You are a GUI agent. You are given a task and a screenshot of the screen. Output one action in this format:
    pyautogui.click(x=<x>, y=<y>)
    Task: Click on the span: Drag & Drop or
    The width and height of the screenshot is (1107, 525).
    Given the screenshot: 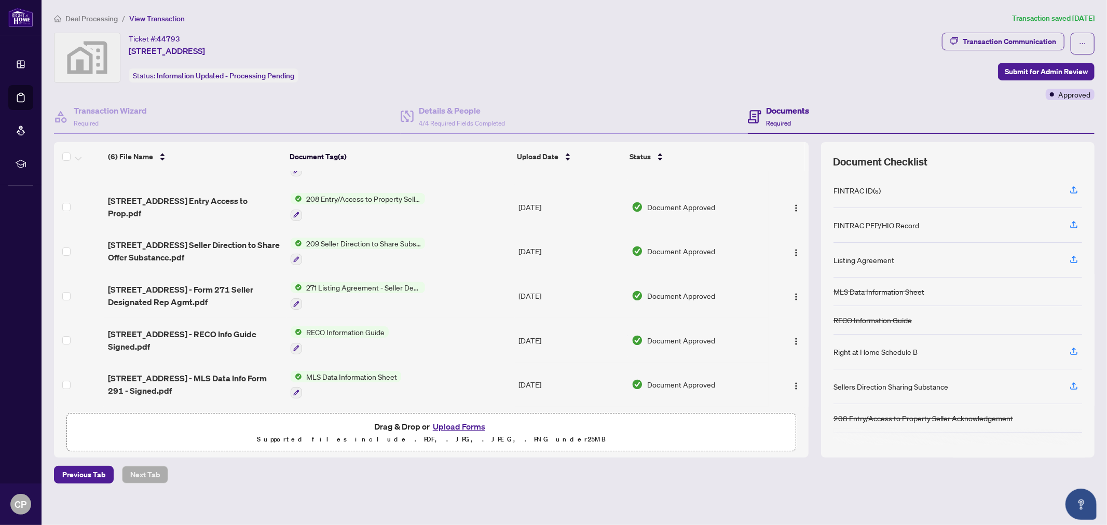 What is the action you would take?
    pyautogui.click(x=431, y=427)
    